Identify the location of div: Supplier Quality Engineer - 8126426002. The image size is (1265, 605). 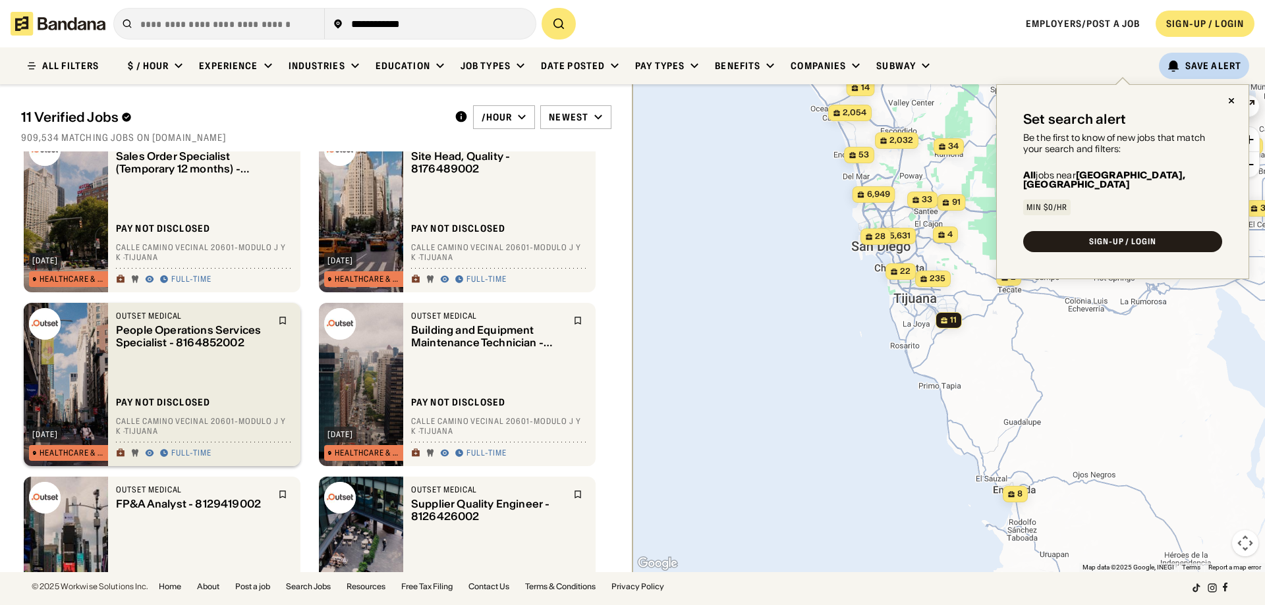
(488, 511).